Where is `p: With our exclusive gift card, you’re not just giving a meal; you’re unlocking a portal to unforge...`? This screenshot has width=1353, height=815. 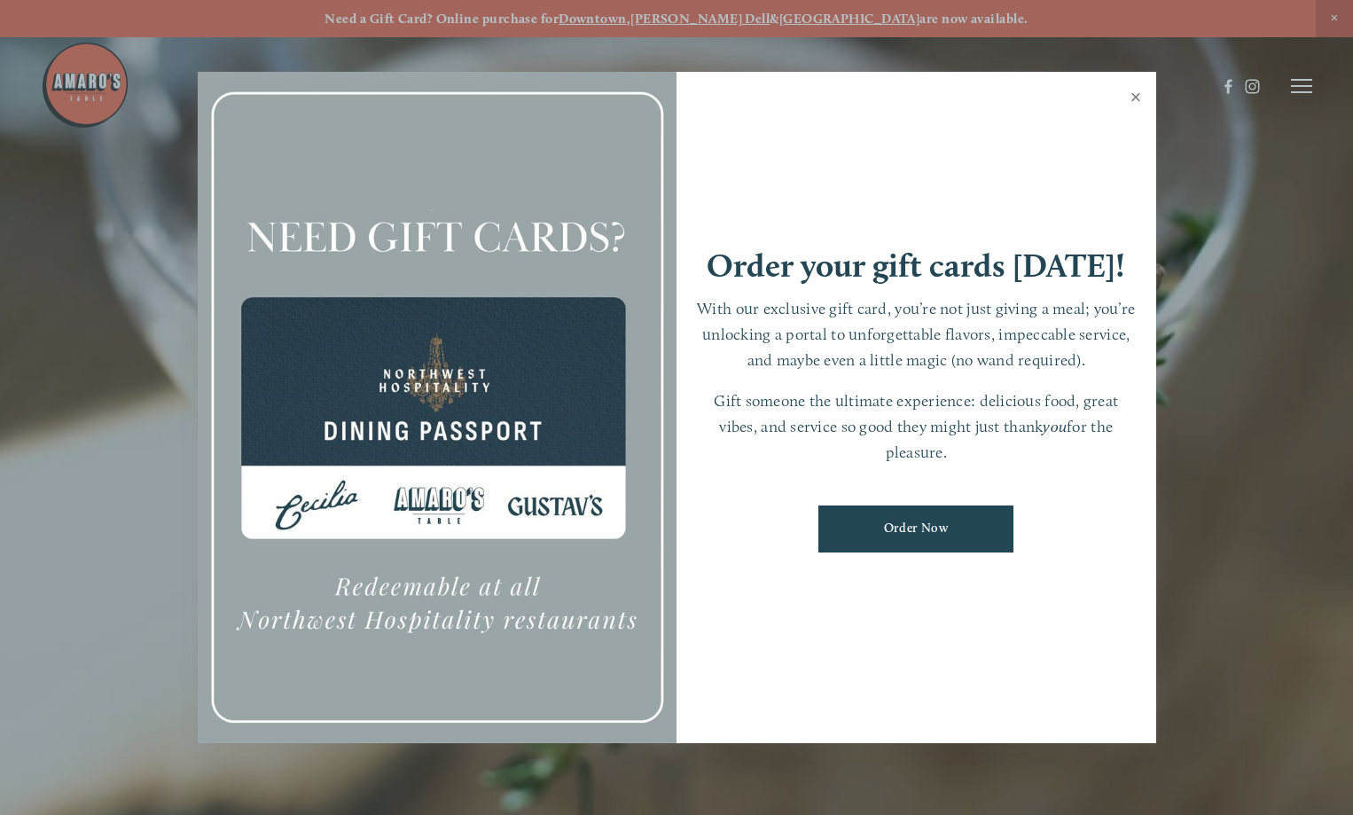 p: With our exclusive gift card, you’re not just giving a meal; you’re unlocking a portal to unforge... is located at coordinates (916, 334).